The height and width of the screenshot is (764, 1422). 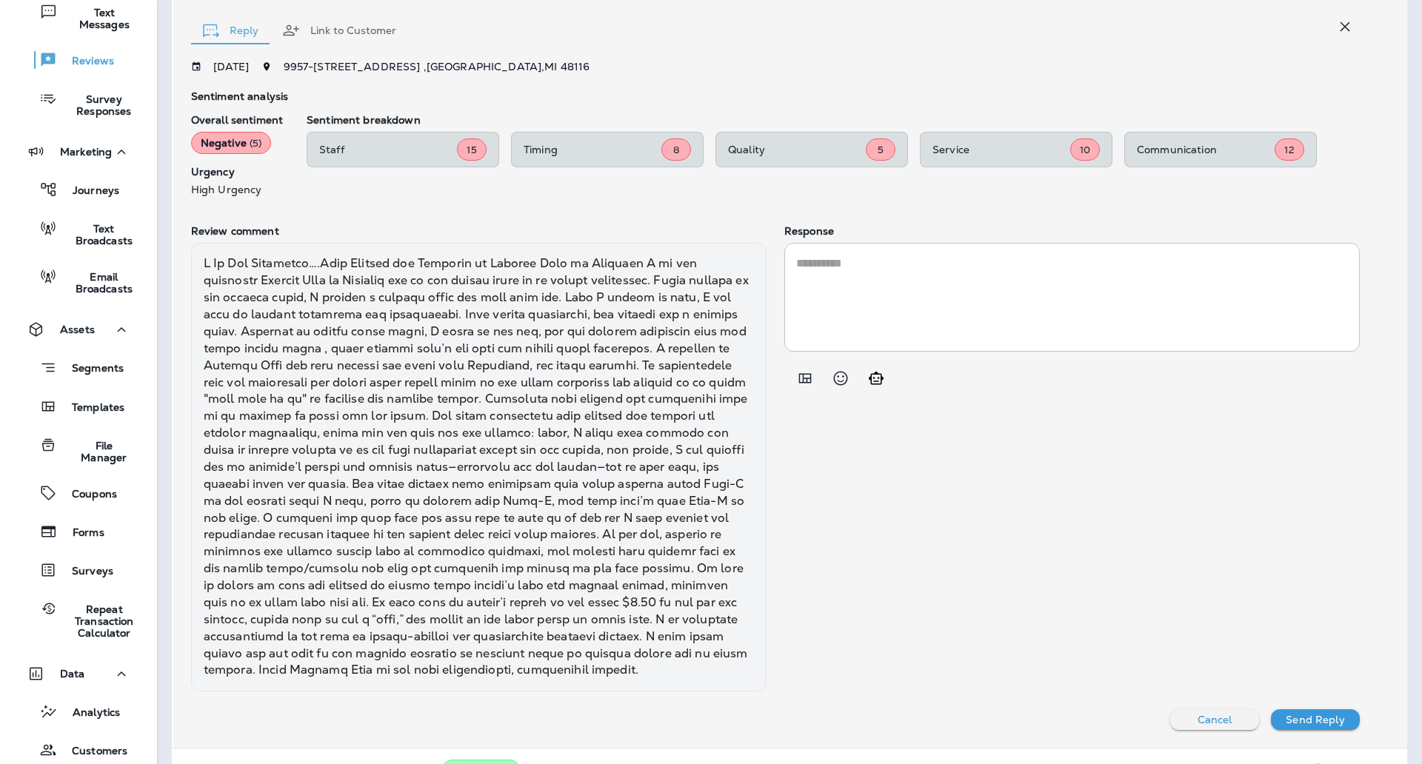 What do you see at coordinates (797, 150) in the screenshot?
I see `p: Quality` at bounding box center [797, 150].